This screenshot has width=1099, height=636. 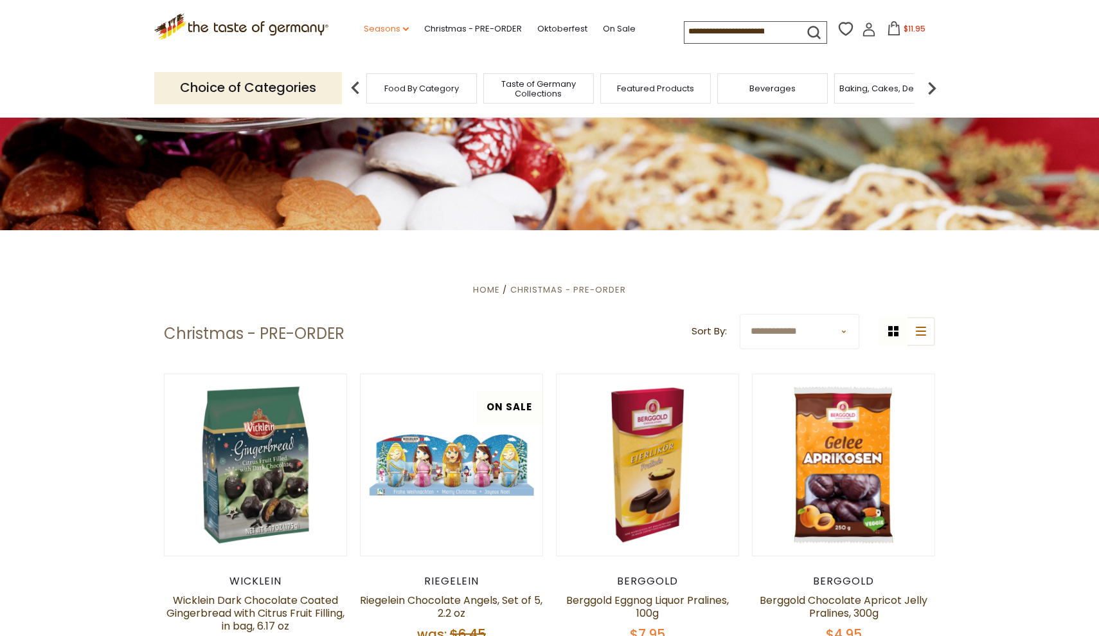 I want to click on a: Taste of Germany Collections, so click(x=539, y=89).